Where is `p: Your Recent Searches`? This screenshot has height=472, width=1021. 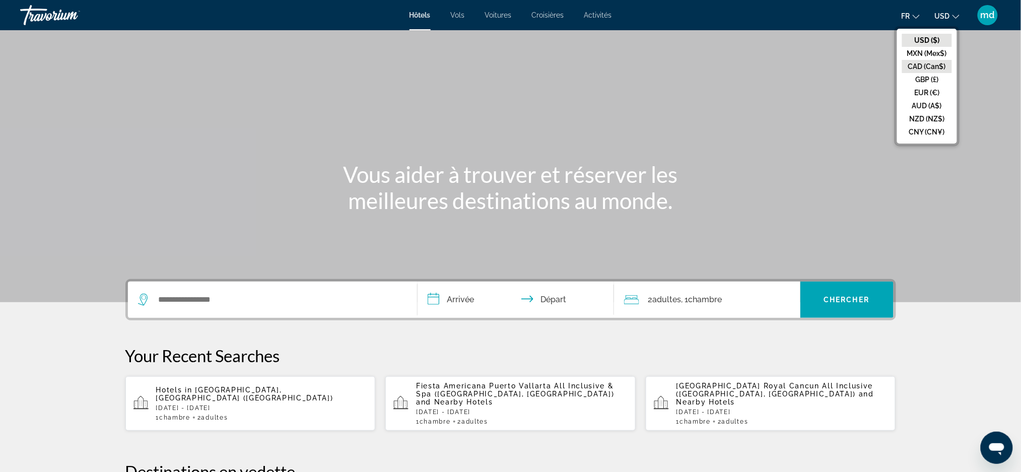 p: Your Recent Searches is located at coordinates (511, 356).